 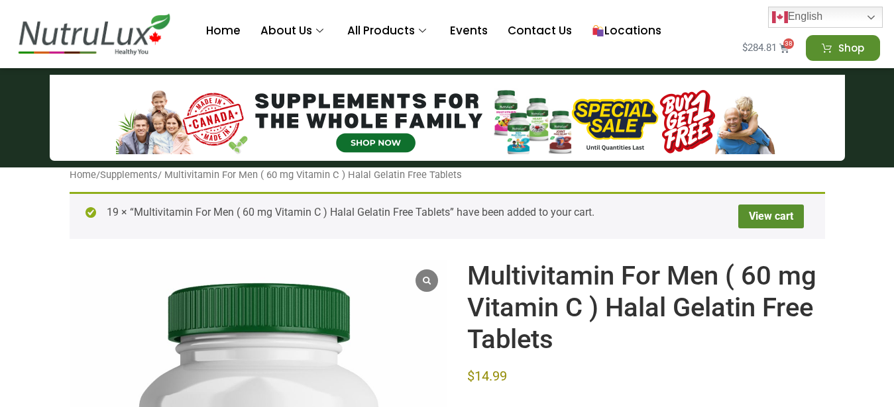 What do you see at coordinates (851, 48) in the screenshot?
I see `span: Shop` at bounding box center [851, 48].